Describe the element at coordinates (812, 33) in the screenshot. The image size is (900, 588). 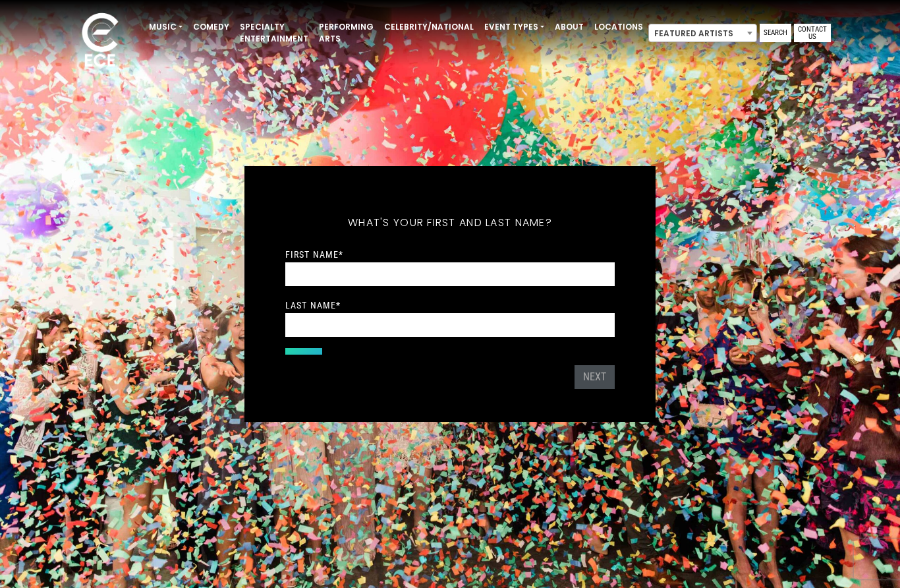
I see `a: Contact Us` at that location.